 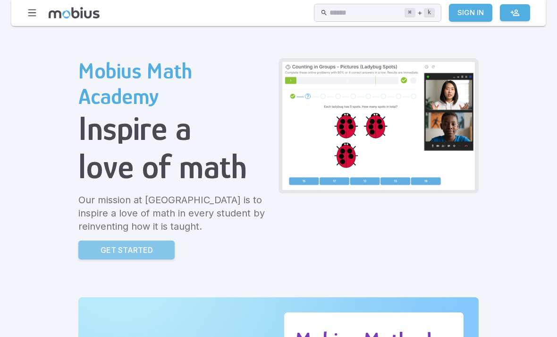 I want to click on h2: Mobius Math Academy, so click(x=175, y=84).